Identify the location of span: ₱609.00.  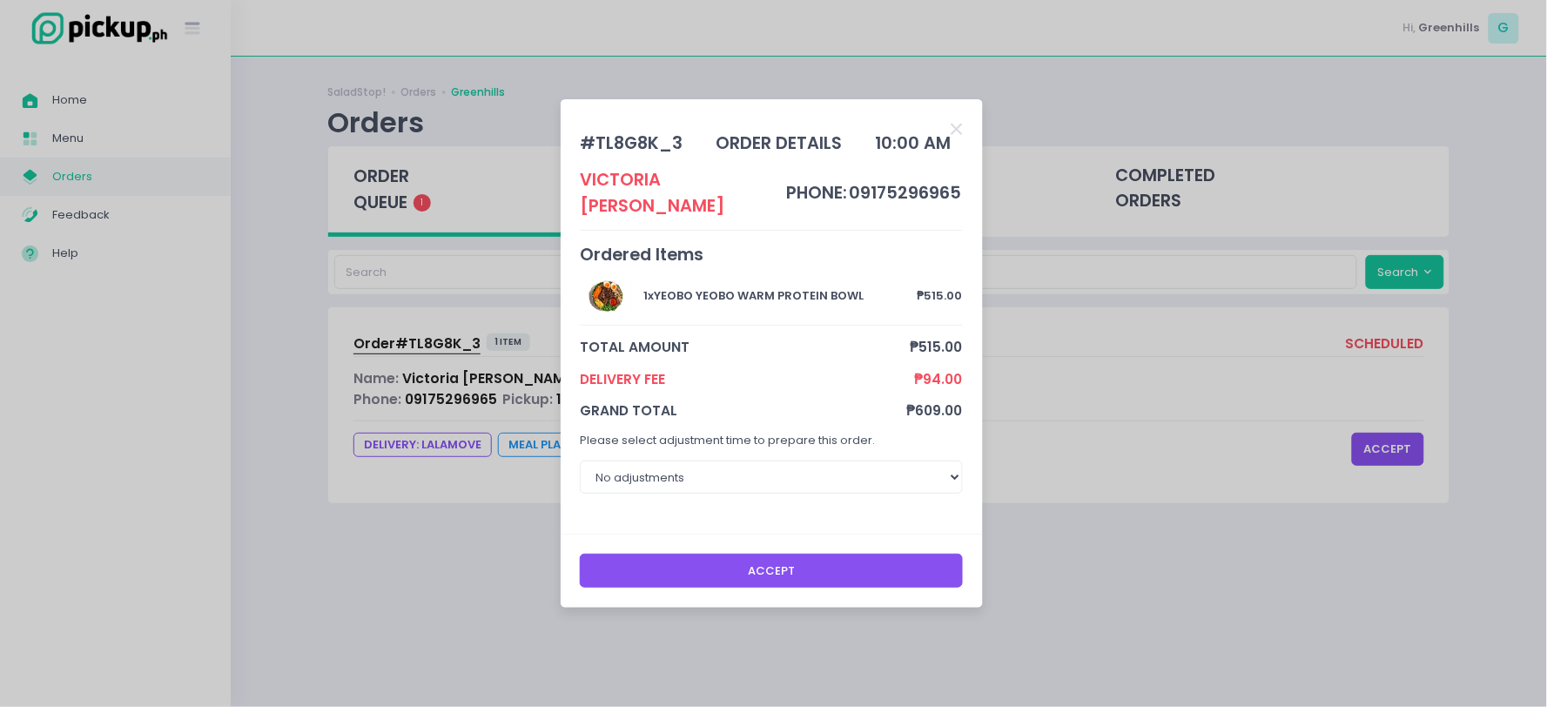
(935, 410).